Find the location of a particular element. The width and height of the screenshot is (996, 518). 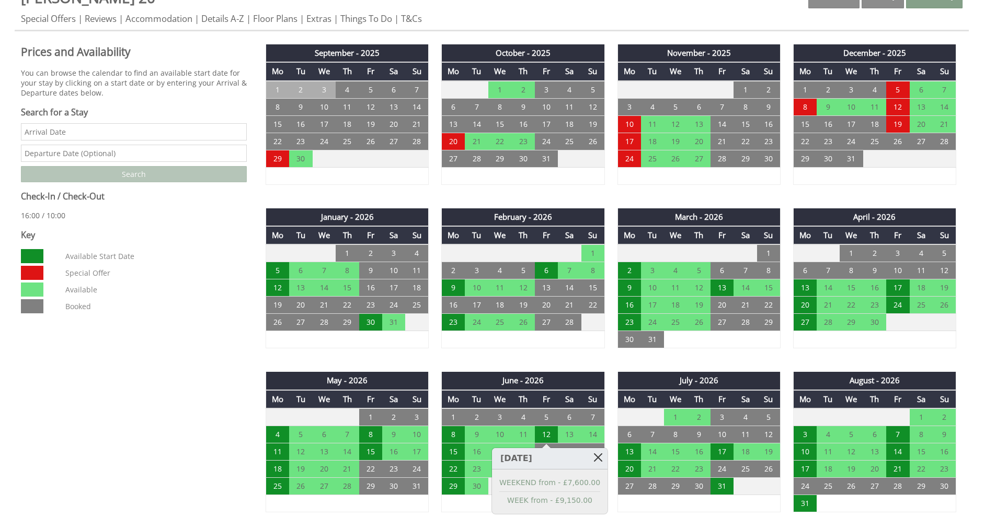

td: 25 is located at coordinates (874, 141).